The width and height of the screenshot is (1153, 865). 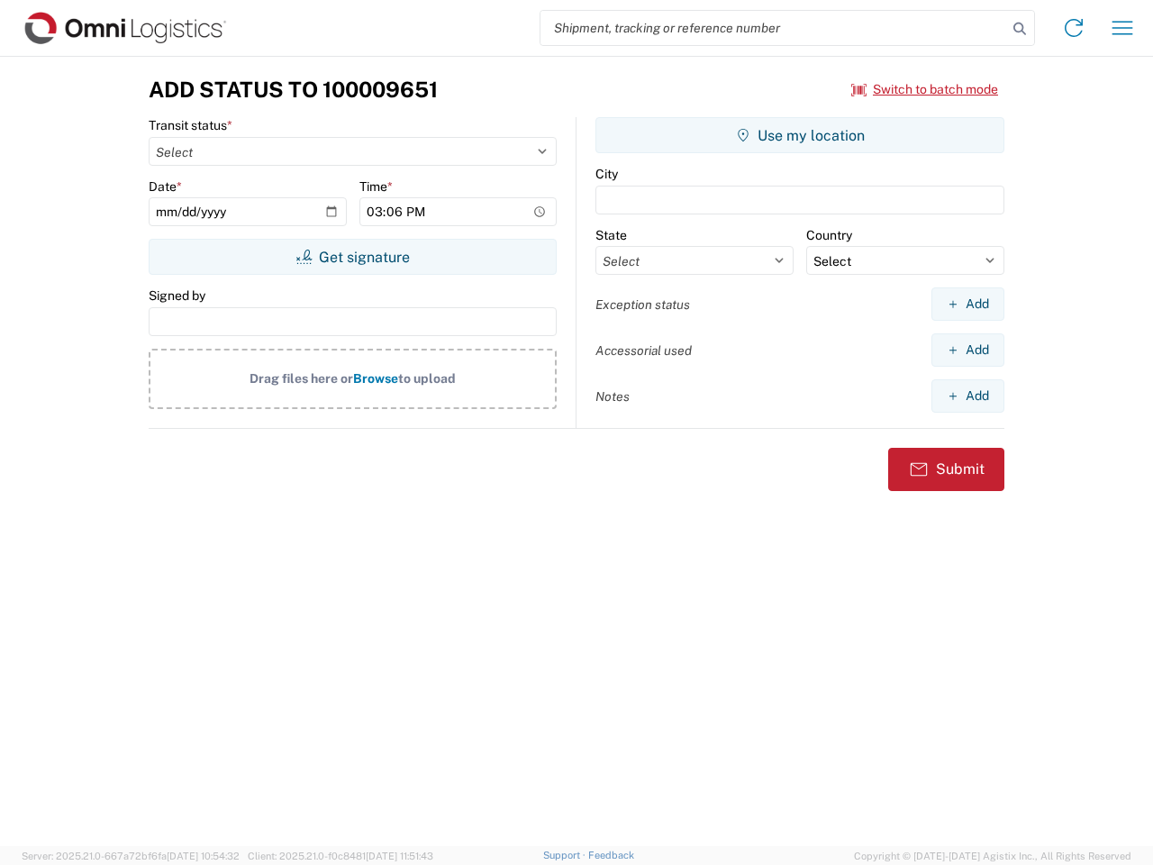 What do you see at coordinates (611, 235) in the screenshot?
I see `label: State` at bounding box center [611, 235].